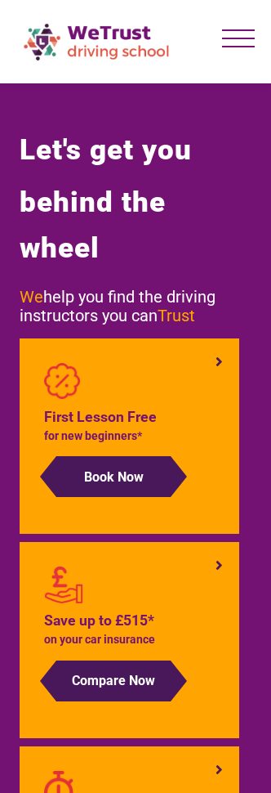 This screenshot has width=271, height=793. What do you see at coordinates (114, 476) in the screenshot?
I see `button: Book Now` at bounding box center [114, 476].